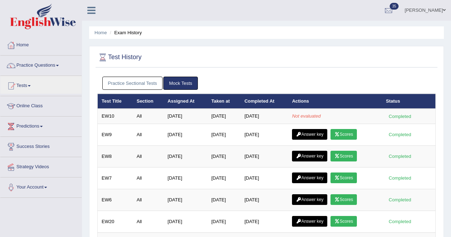 This screenshot has height=237, width=451. I want to click on a: Mock Tests, so click(180, 83).